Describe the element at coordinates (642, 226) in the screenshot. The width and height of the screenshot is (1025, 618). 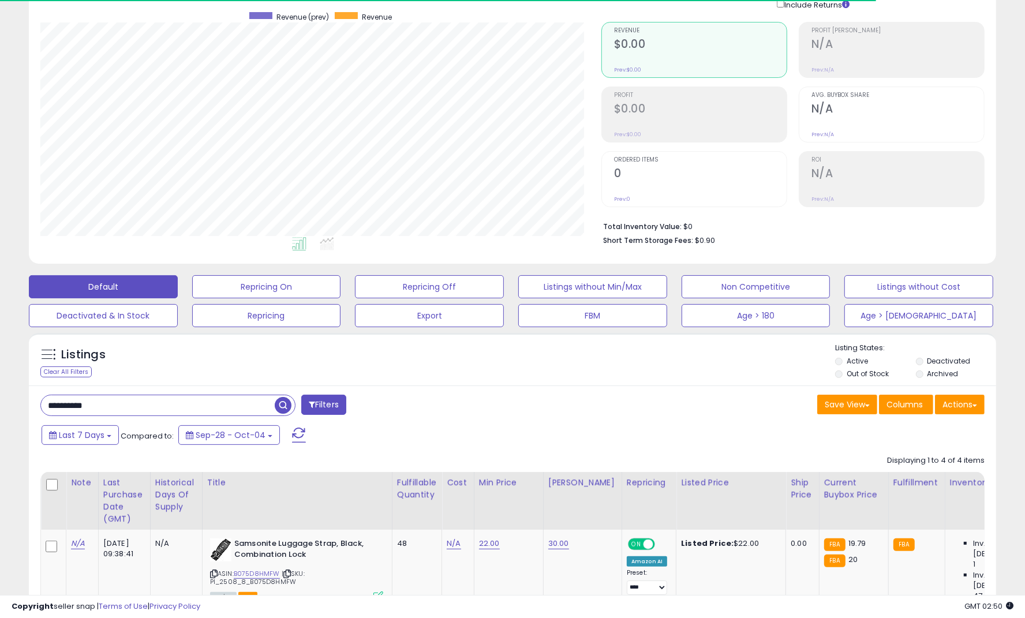
I see `b: Total Inventory Value:` at that location.